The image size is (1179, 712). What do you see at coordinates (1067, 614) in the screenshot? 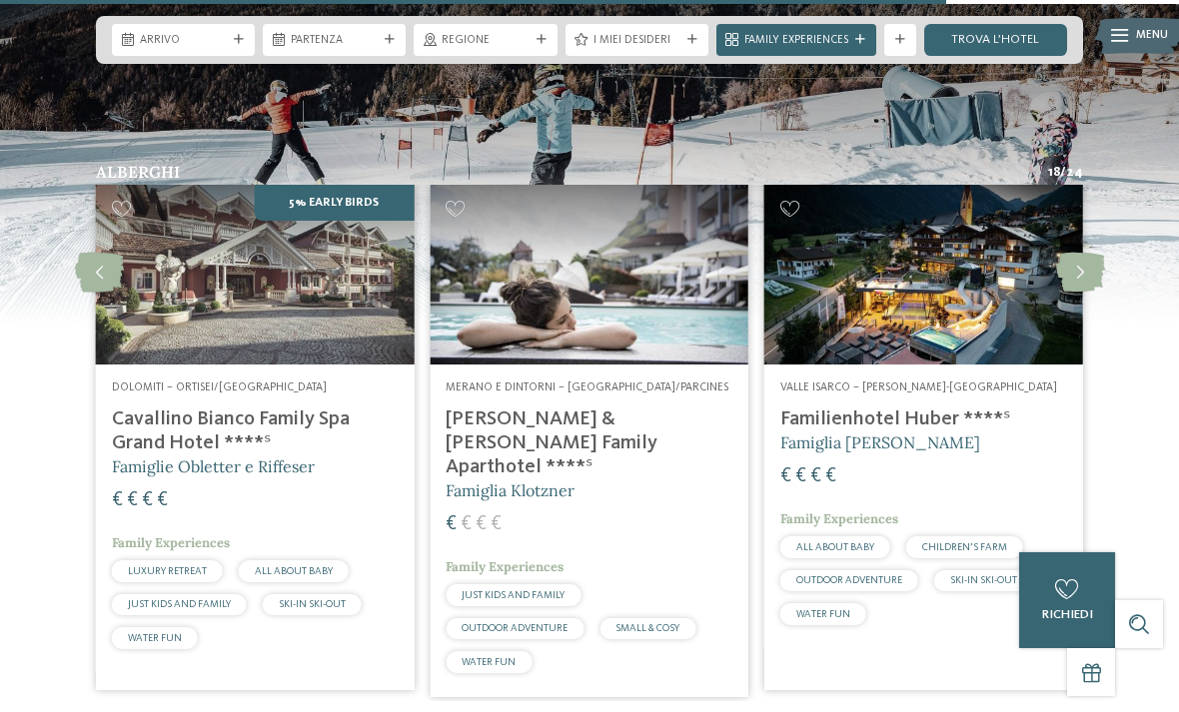
I see `span: richiedi` at bounding box center [1067, 614].